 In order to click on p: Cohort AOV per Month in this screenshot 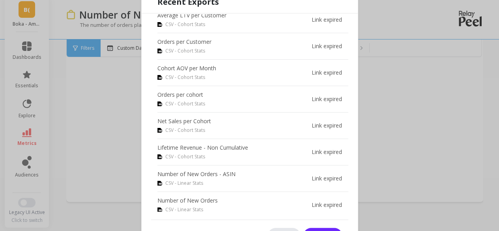, I will do `click(186, 68)`.